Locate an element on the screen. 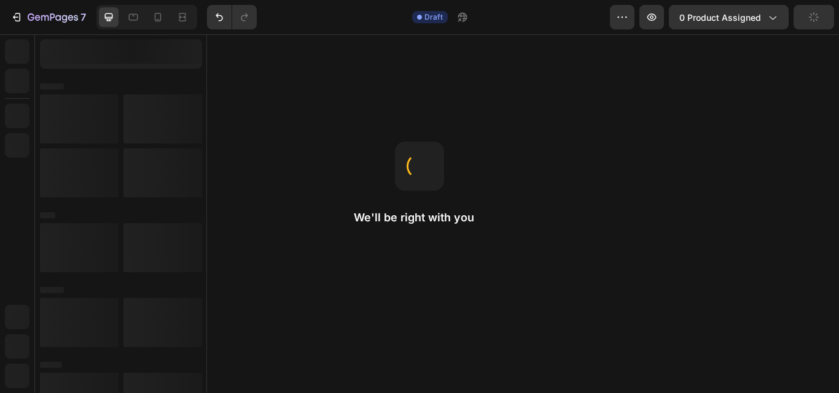  button: 7 is located at coordinates (48, 17).